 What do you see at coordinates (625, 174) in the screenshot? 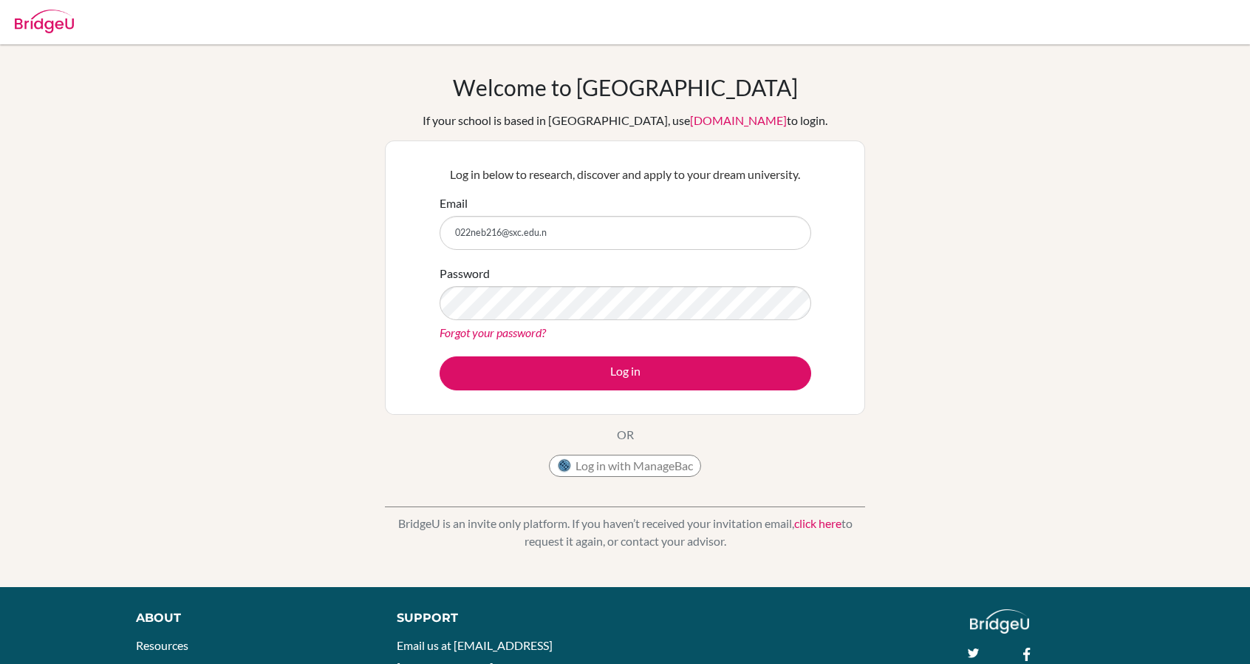
I see `p: Log in below to research, discover and apply to your dream university.` at bounding box center [625, 174].